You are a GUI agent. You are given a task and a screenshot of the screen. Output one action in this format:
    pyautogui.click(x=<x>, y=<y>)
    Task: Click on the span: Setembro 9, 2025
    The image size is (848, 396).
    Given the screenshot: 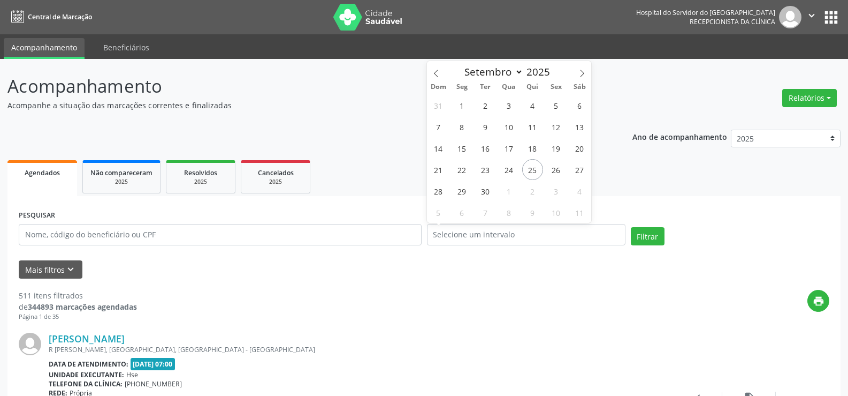 What is the action you would take?
    pyautogui.click(x=485, y=126)
    